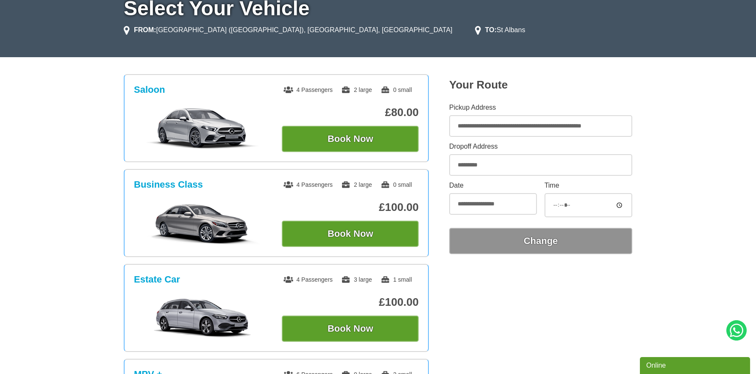 This screenshot has width=756, height=374. What do you see at coordinates (149, 90) in the screenshot?
I see `h3: Saloon` at bounding box center [149, 90].